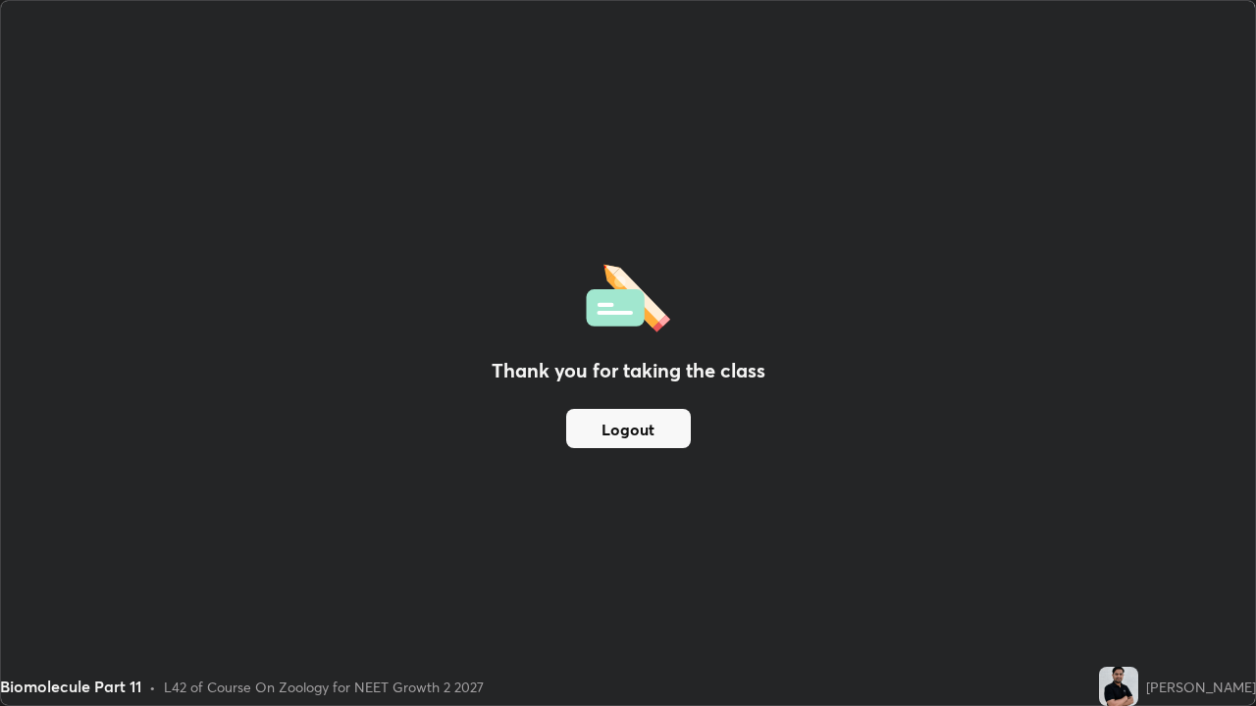  I want to click on img: a7d7a7f8ab824ab18d222bb0c4e100d1.jpg, so click(1118, 687).